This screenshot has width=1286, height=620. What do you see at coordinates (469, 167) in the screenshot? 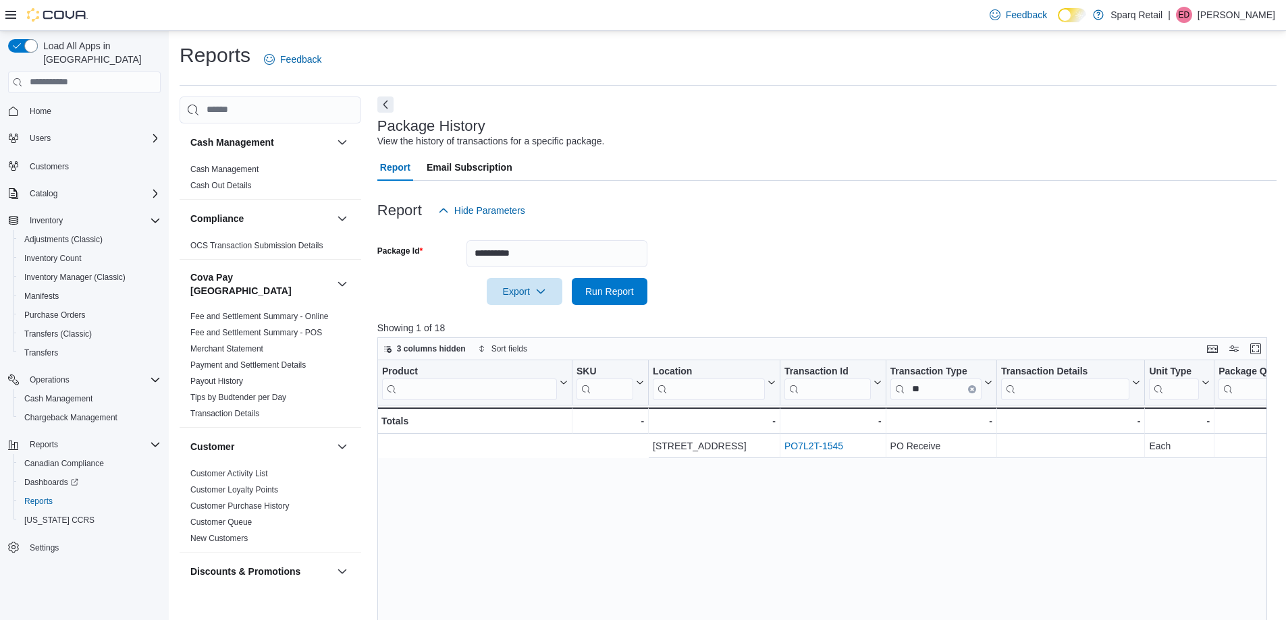
I see `span: Email Subscription` at bounding box center [469, 167].